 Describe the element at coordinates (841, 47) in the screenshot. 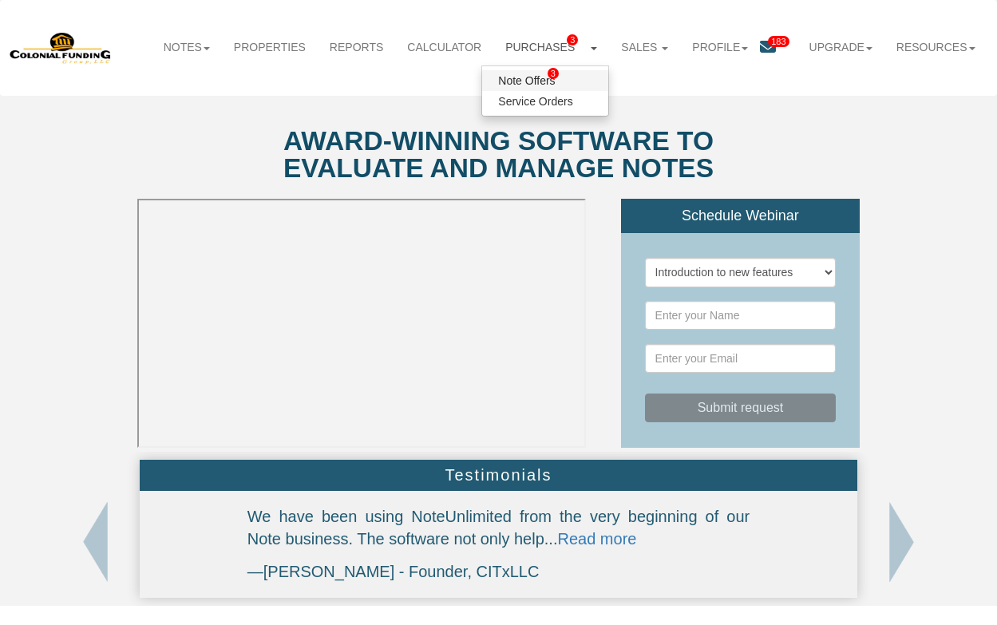

I see `a: Upgrade` at that location.